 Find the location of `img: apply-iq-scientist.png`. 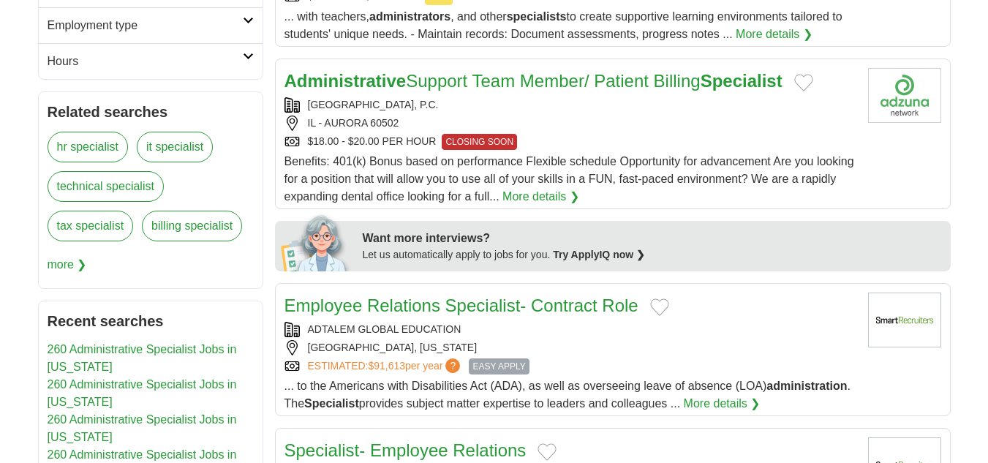

img: apply-iq-scientist.png is located at coordinates (316, 242).